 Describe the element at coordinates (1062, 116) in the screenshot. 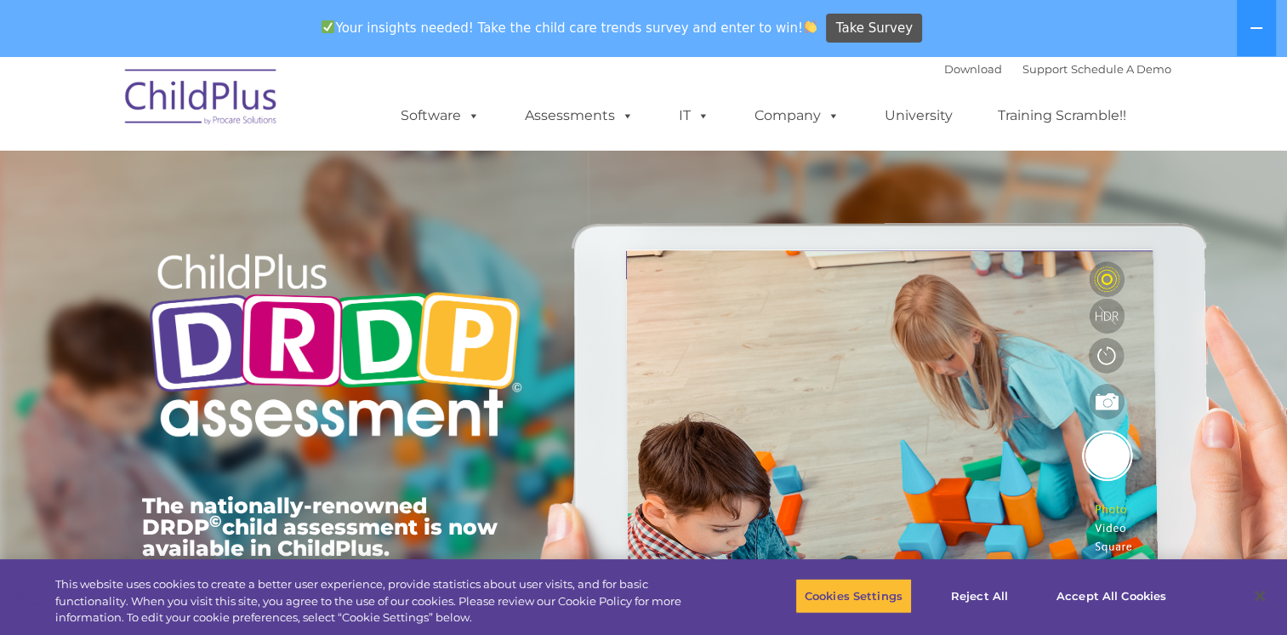

I see `a: Training Scramble!!` at that location.